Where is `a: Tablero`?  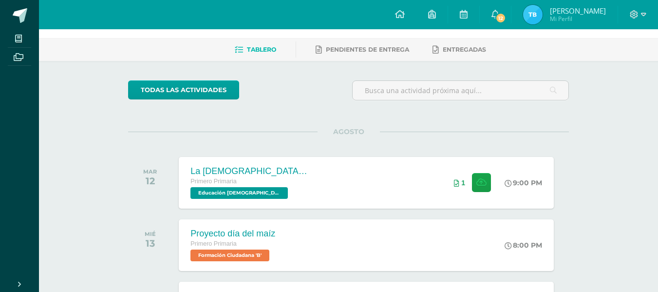 a: Tablero is located at coordinates (255, 50).